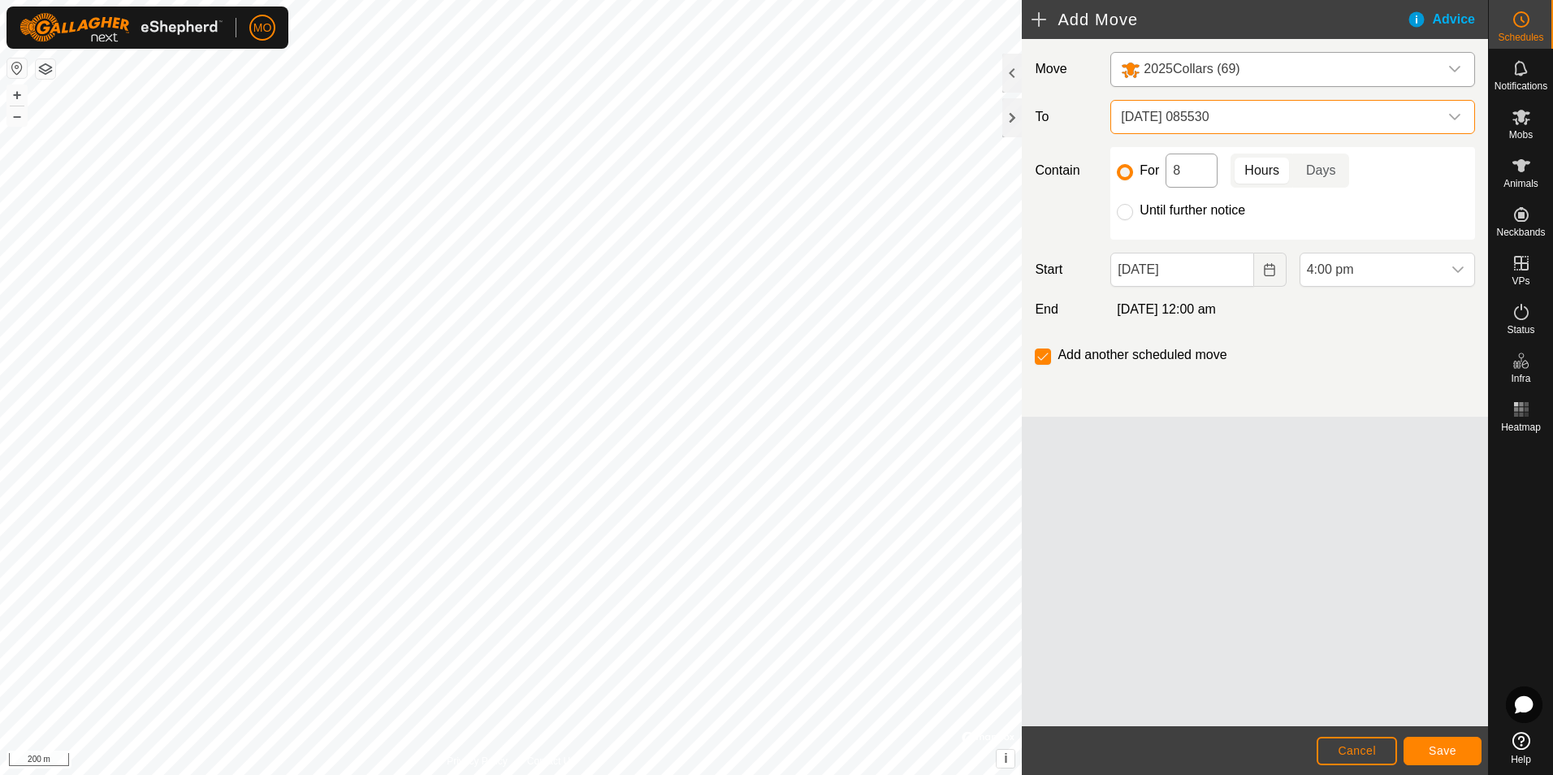 Image resolution: width=1553 pixels, height=775 pixels. I want to click on span: Days, so click(1320, 171).